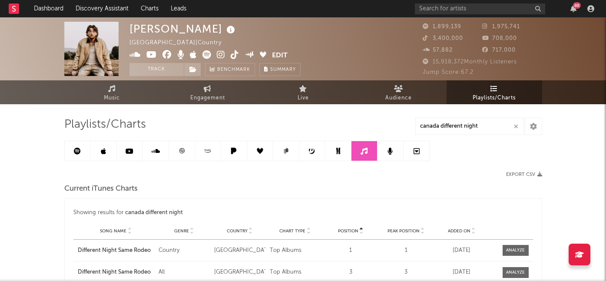  Describe the element at coordinates (101, 189) in the screenshot. I see `span: Current iTunes Charts` at that location.